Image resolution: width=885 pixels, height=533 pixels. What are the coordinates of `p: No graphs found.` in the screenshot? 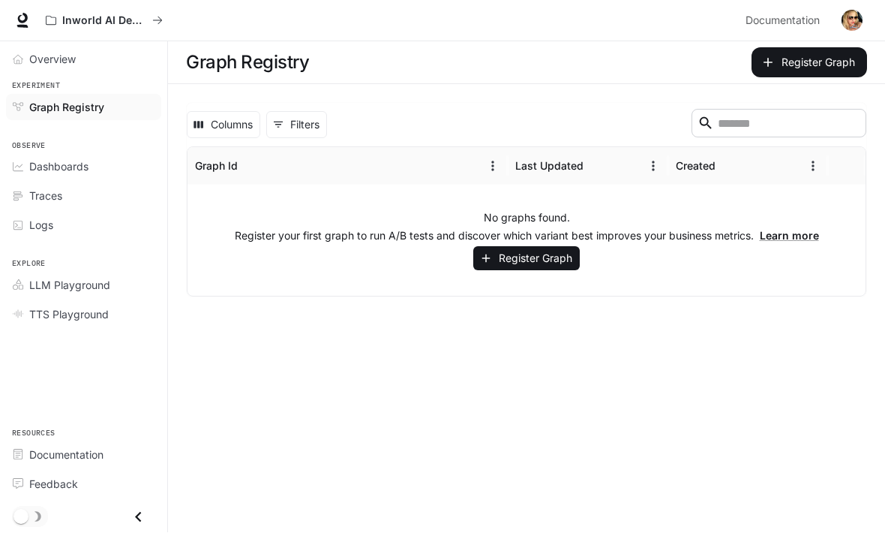 It's located at (527, 218).